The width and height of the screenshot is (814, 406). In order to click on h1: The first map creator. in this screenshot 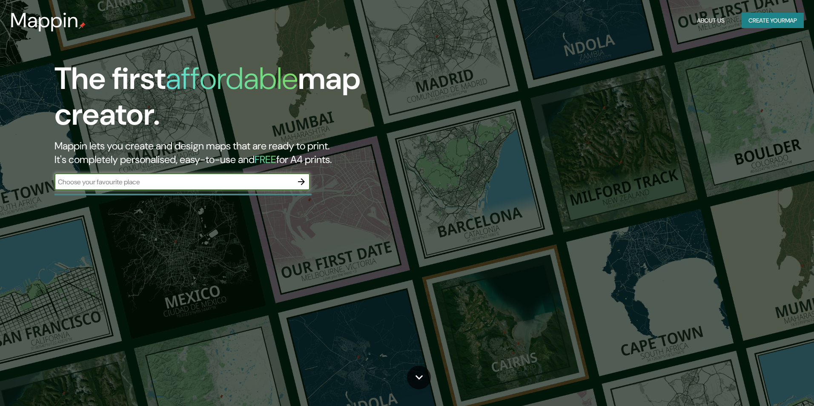, I will do `click(258, 100)`.